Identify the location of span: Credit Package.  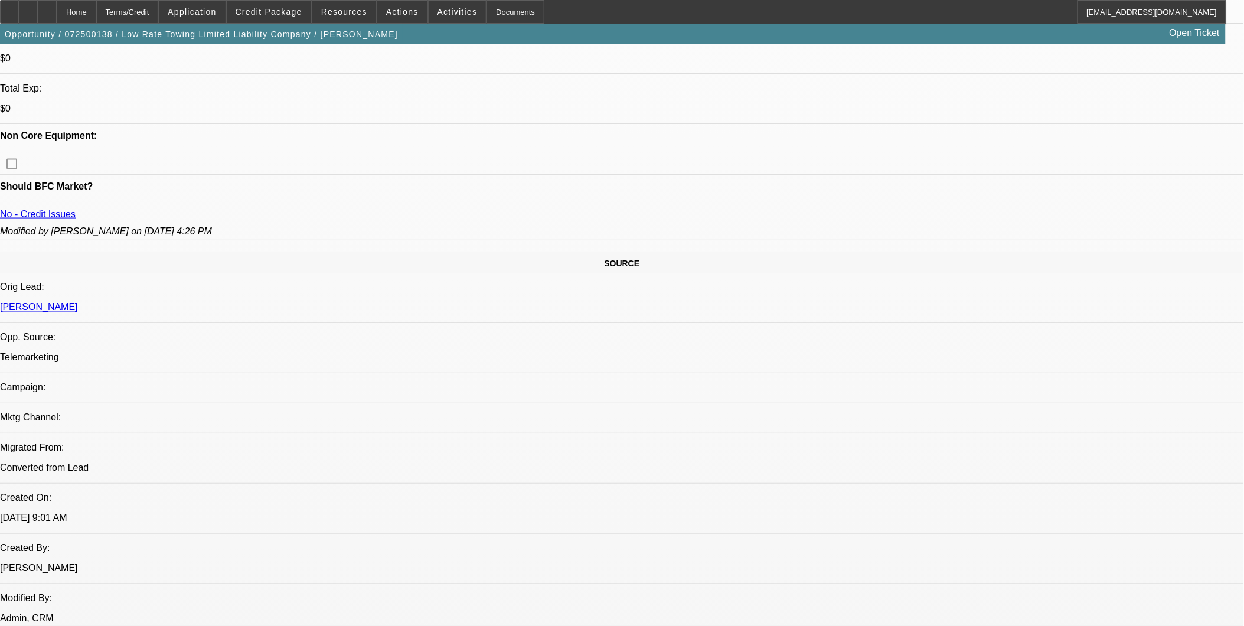
(269, 12).